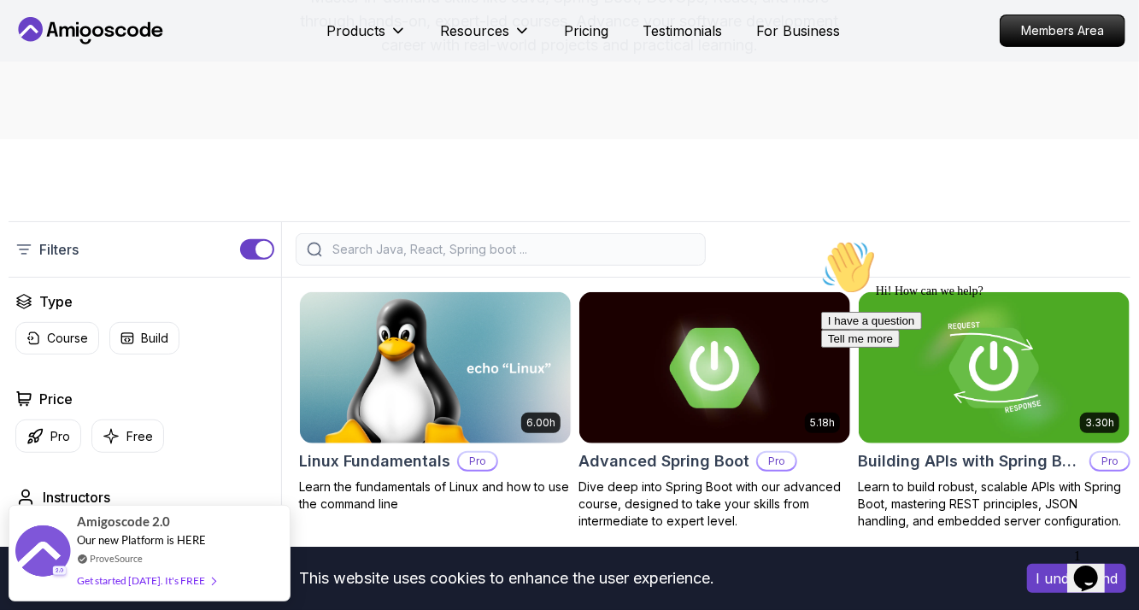 This screenshot has height=610, width=1139. Describe the element at coordinates (123, 521) in the screenshot. I see `span: Amigoscode 2.0` at that location.